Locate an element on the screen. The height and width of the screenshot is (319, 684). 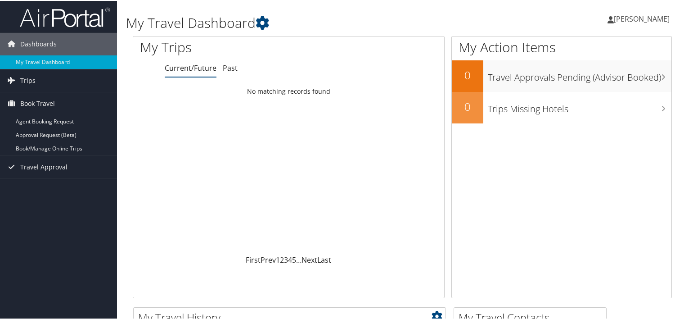
a: Current/Future is located at coordinates (190, 67).